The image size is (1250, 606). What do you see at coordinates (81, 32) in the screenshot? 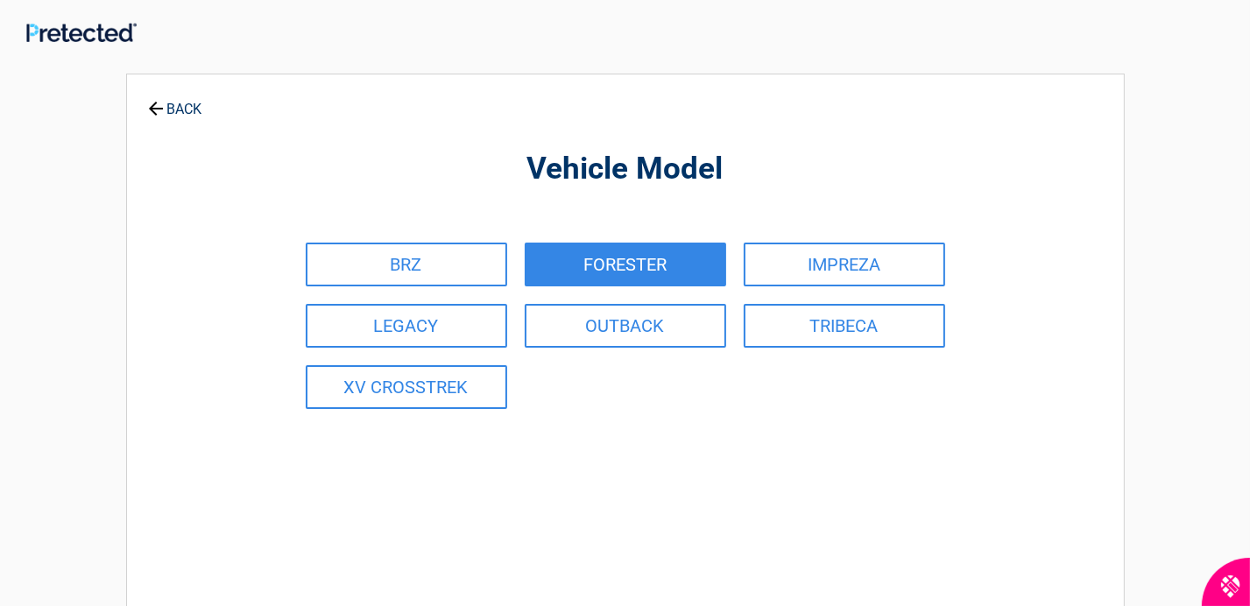
I see `img: Main Logo` at bounding box center [81, 32].